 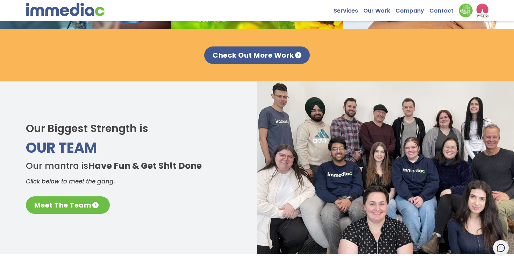 What do you see at coordinates (444, 9) in the screenshot?
I see `a: Contact` at bounding box center [444, 9].